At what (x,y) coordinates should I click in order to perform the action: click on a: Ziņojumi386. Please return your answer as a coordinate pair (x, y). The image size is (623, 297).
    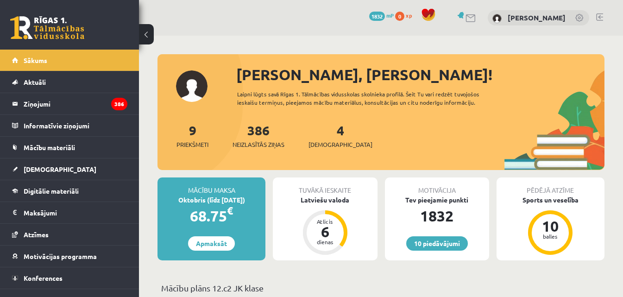
    Looking at the image, I should click on (69, 104).